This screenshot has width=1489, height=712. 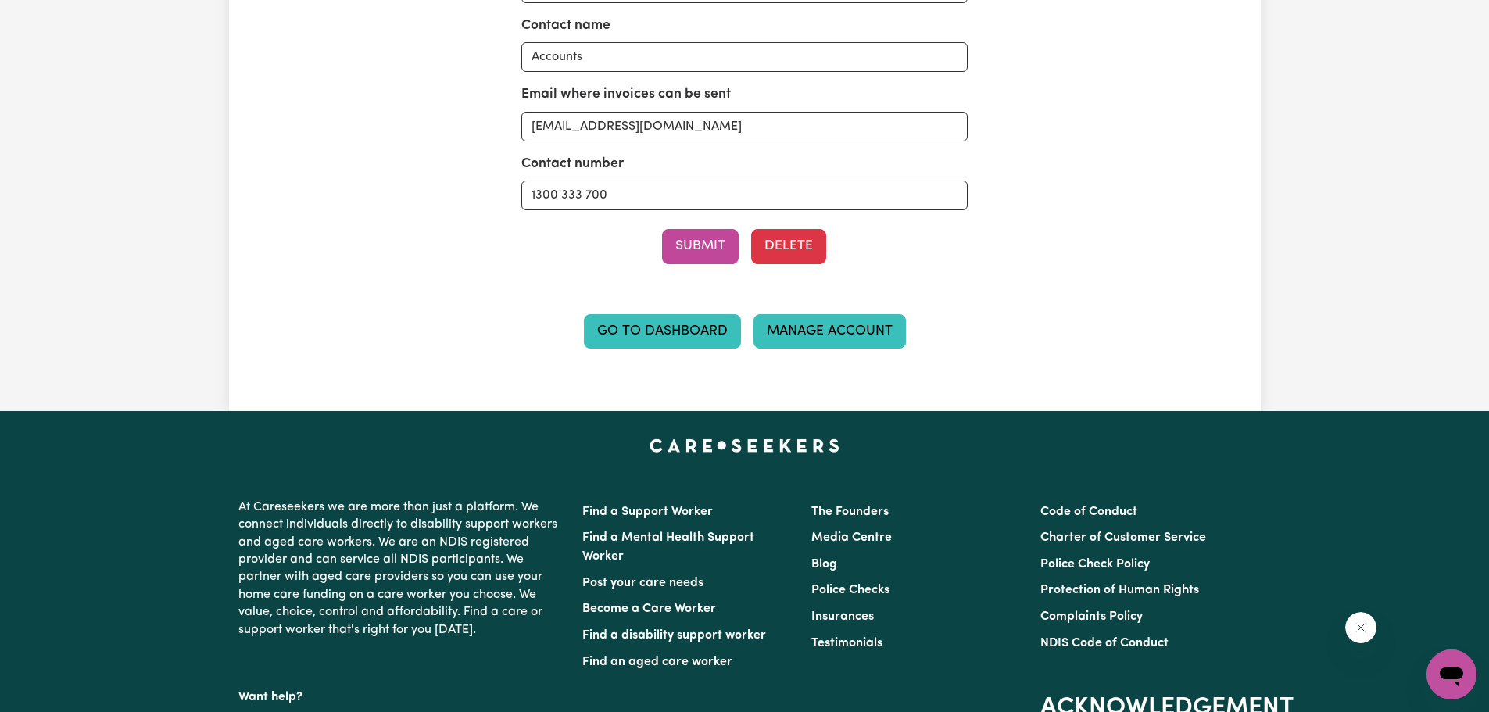 What do you see at coordinates (1089, 512) in the screenshot?
I see `a: Code of Conduct` at bounding box center [1089, 512].